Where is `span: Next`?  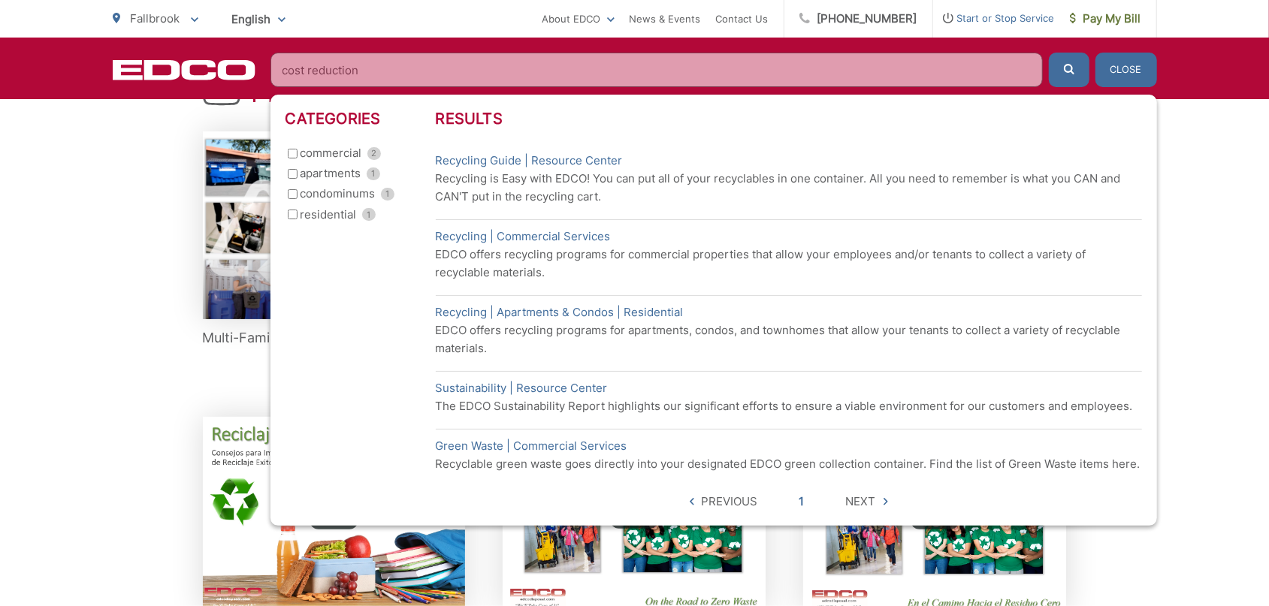
span: Next is located at coordinates (861, 502).